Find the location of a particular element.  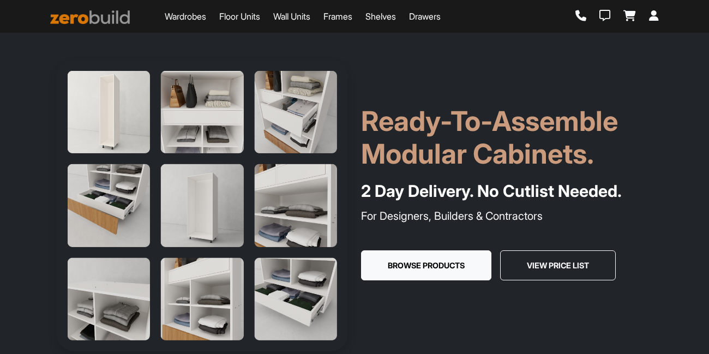

a: View Price List is located at coordinates (558, 266).